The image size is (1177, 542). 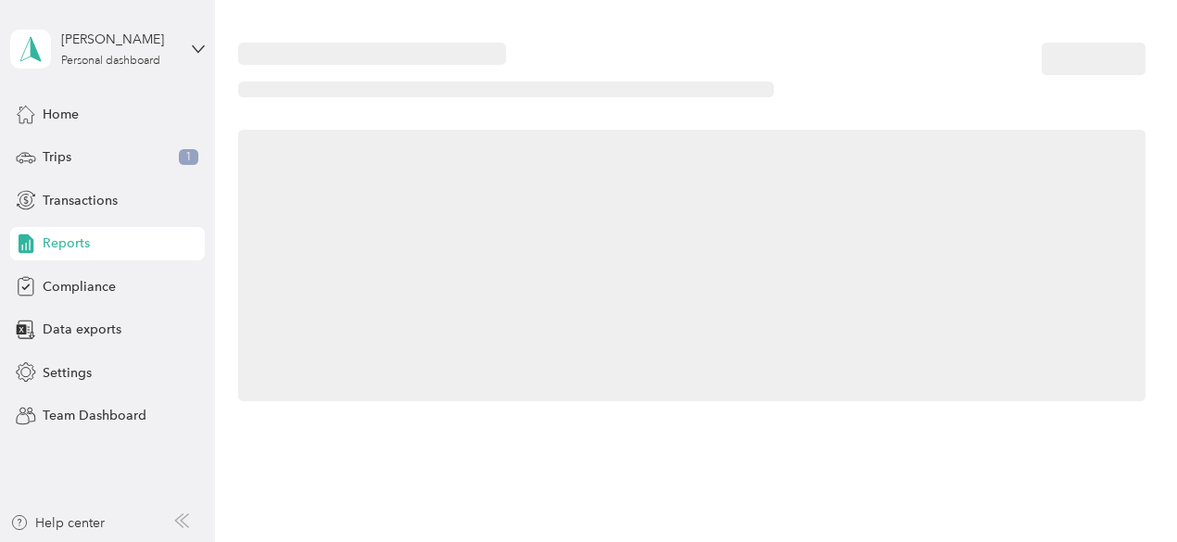 What do you see at coordinates (110, 61) in the screenshot?
I see `div: Personal dashboard` at bounding box center [110, 61].